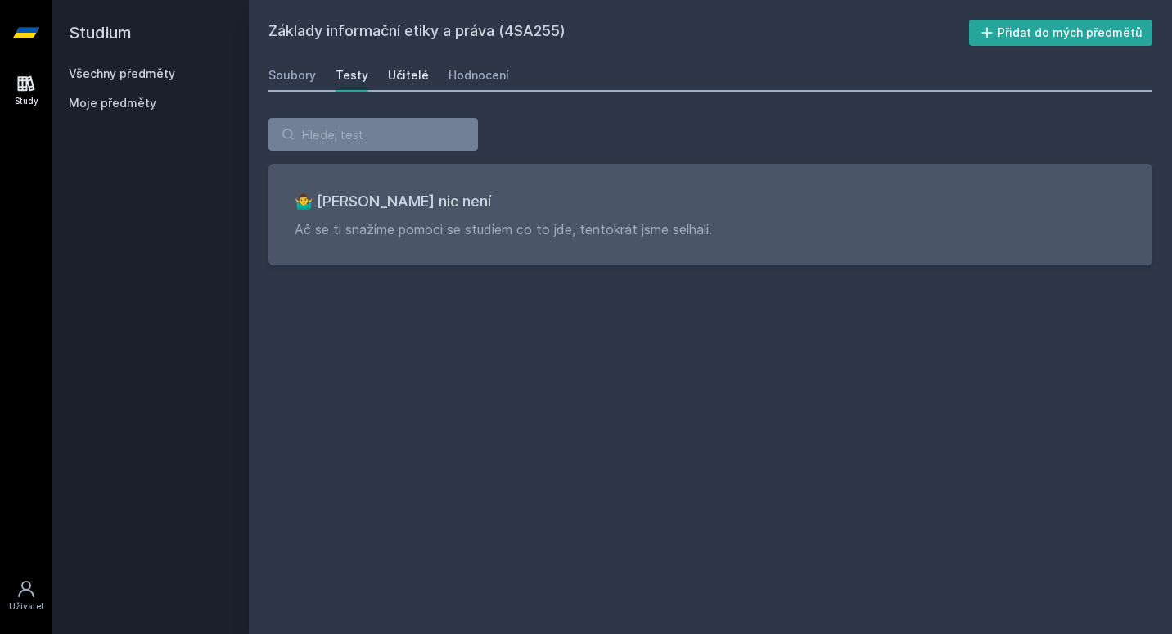 Image resolution: width=1172 pixels, height=634 pixels. Describe the element at coordinates (26, 606) in the screenshot. I see `div: Uživatel` at that location.